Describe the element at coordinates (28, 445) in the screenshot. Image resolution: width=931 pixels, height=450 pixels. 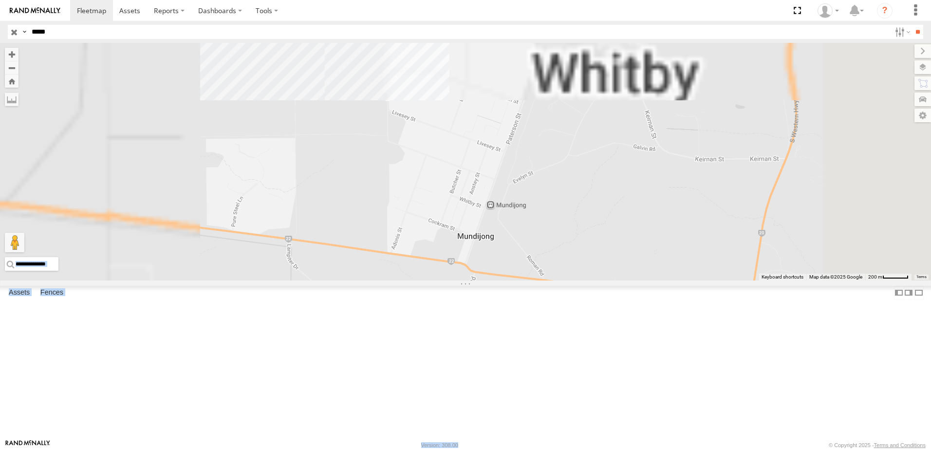
I see `a: Visit our Website` at that location.